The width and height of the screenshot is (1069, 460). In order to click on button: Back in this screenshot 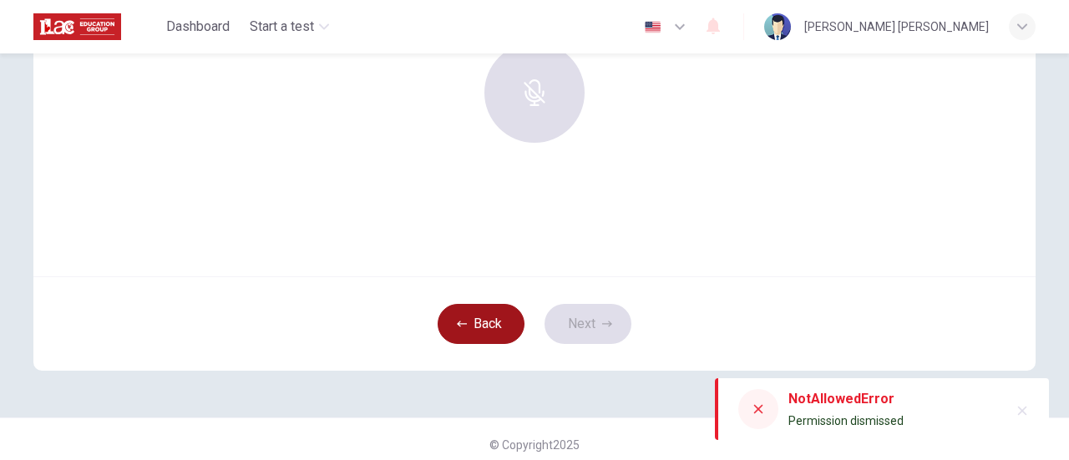, I will do `click(481, 324)`.